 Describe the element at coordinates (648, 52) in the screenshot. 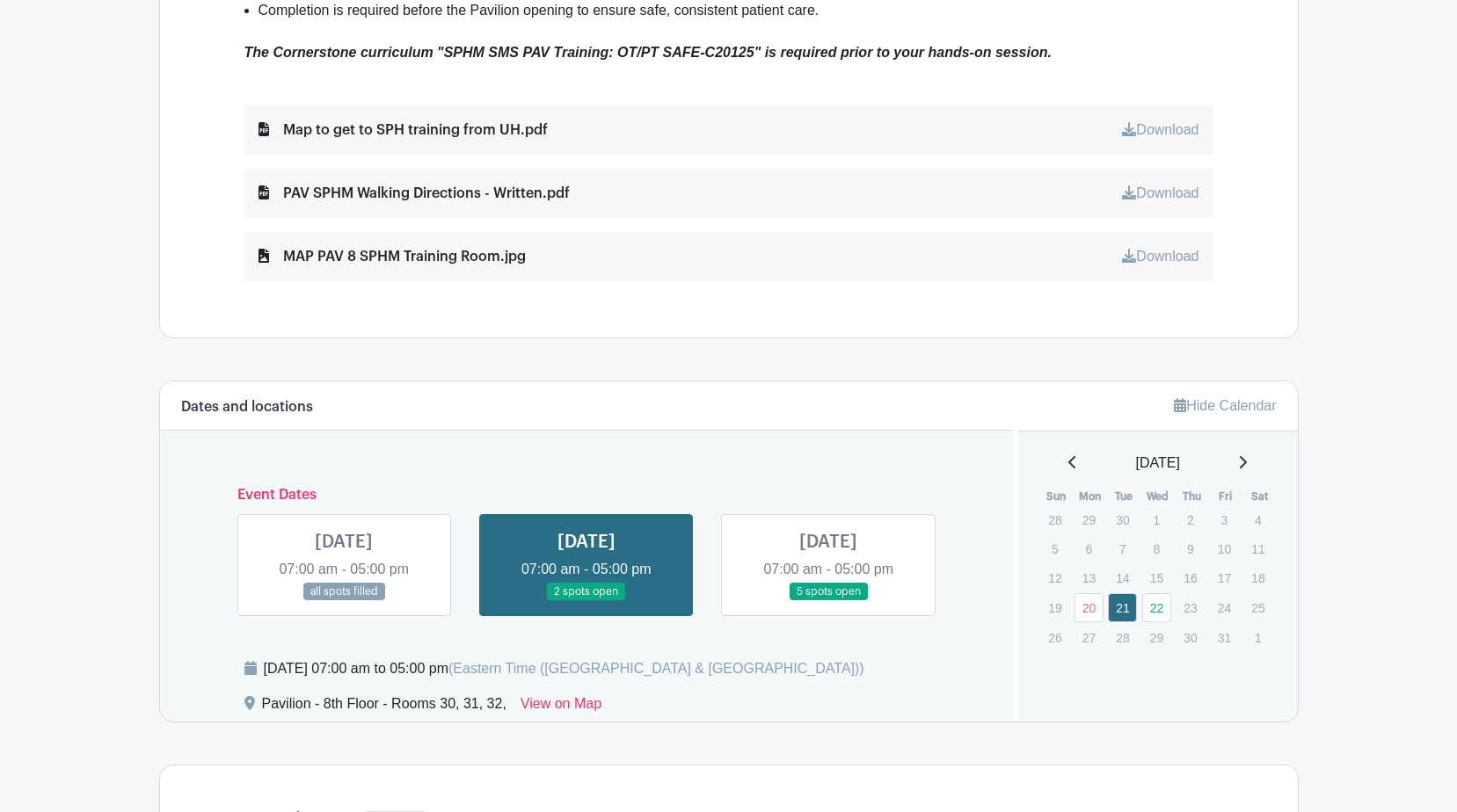

I see `em: The Cornerstone curriculum "SPHM SMS PAV Training: OT/PT SAFE-C20125" is required prior to your h...` at that location.